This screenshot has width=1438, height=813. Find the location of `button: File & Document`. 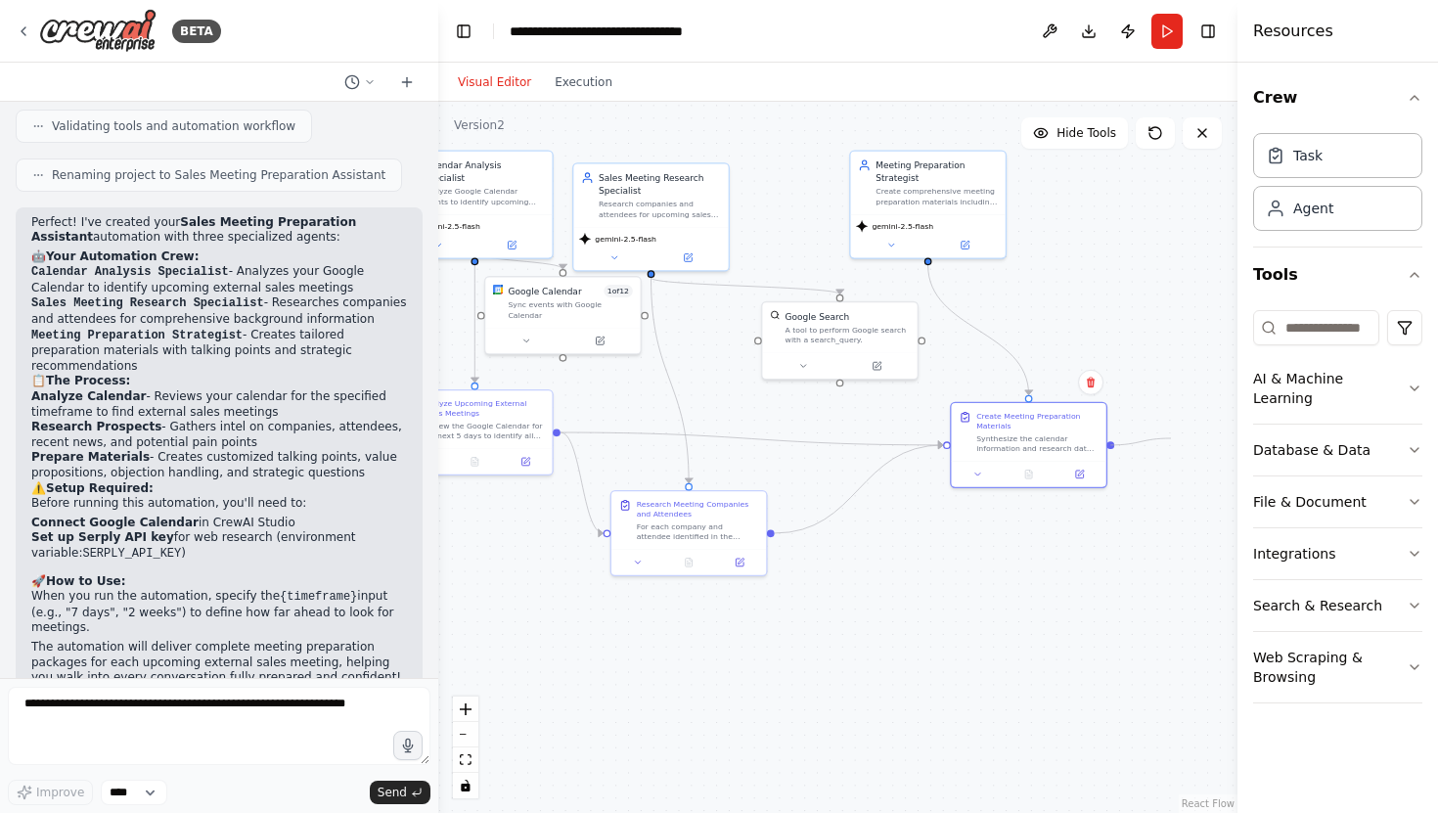

button: File & Document is located at coordinates (1337, 502).